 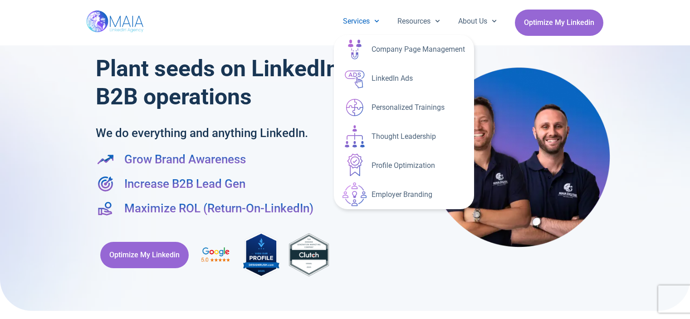 What do you see at coordinates (419, 21) in the screenshot?
I see `a: Resources` at bounding box center [419, 21].